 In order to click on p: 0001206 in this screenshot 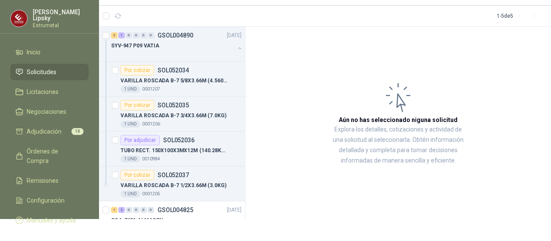, I will do `click(151, 124)`.